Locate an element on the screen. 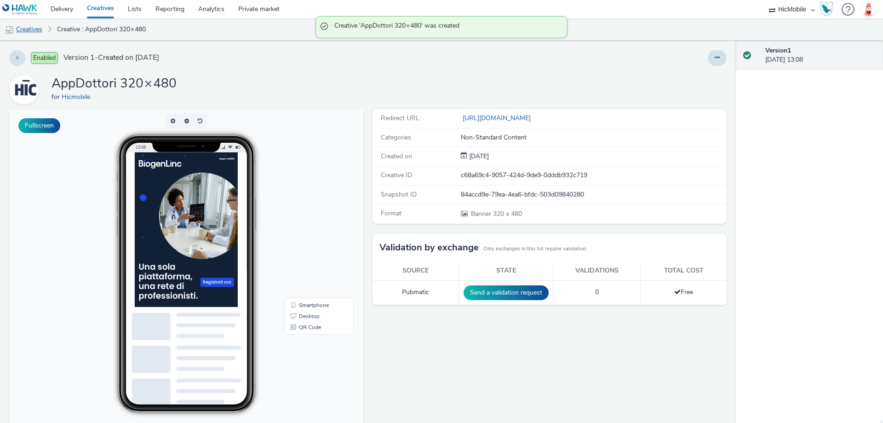 The width and height of the screenshot is (883, 423). td: Pubmatic is located at coordinates (416, 292).